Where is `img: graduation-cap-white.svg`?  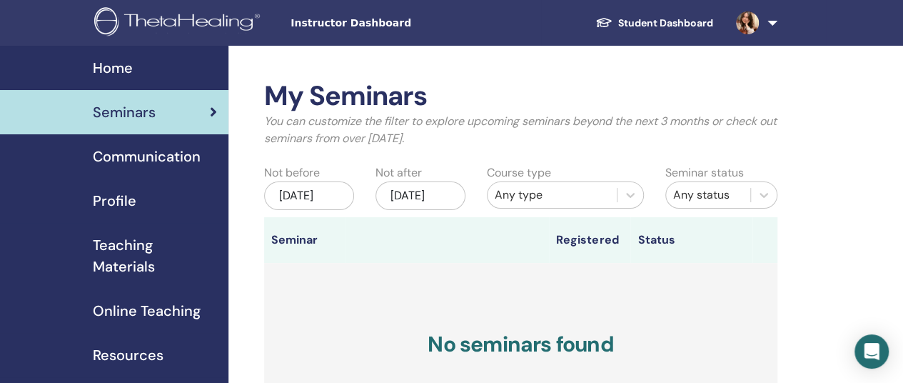 img: graduation-cap-white.svg is located at coordinates (604, 22).